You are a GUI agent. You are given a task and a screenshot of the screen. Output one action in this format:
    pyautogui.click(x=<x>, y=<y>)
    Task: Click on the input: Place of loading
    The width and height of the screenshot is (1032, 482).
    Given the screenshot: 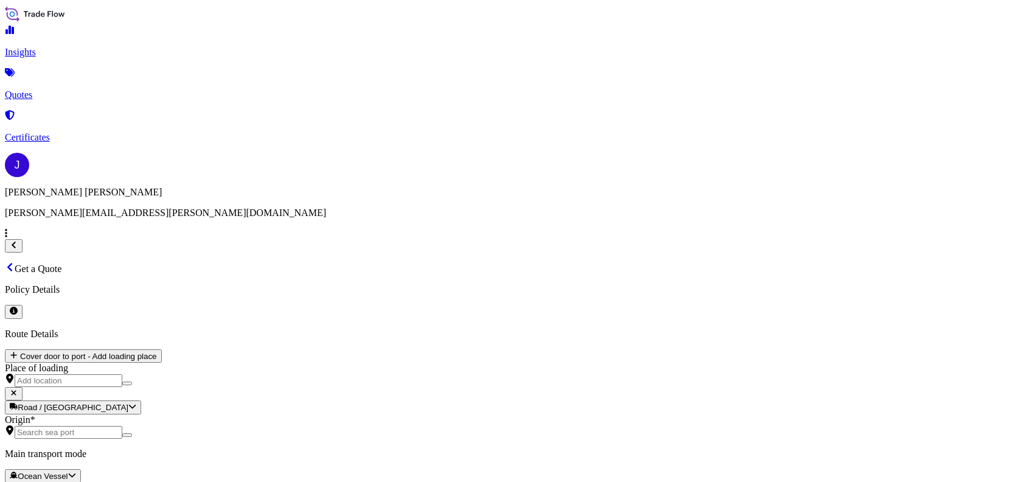 What is the action you would take?
    pyautogui.click(x=68, y=380)
    